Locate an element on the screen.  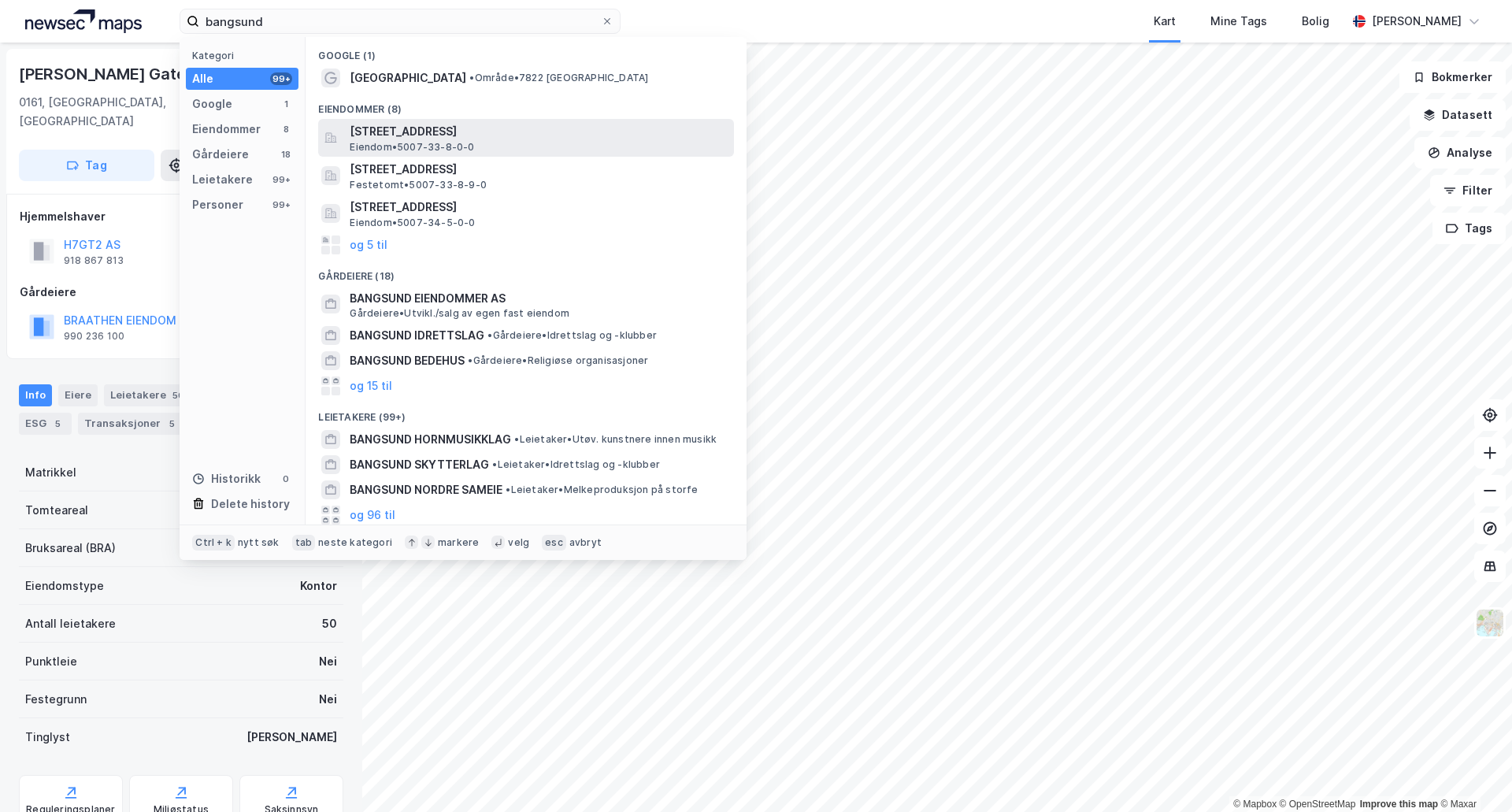
div: tab is located at coordinates (304, 543).